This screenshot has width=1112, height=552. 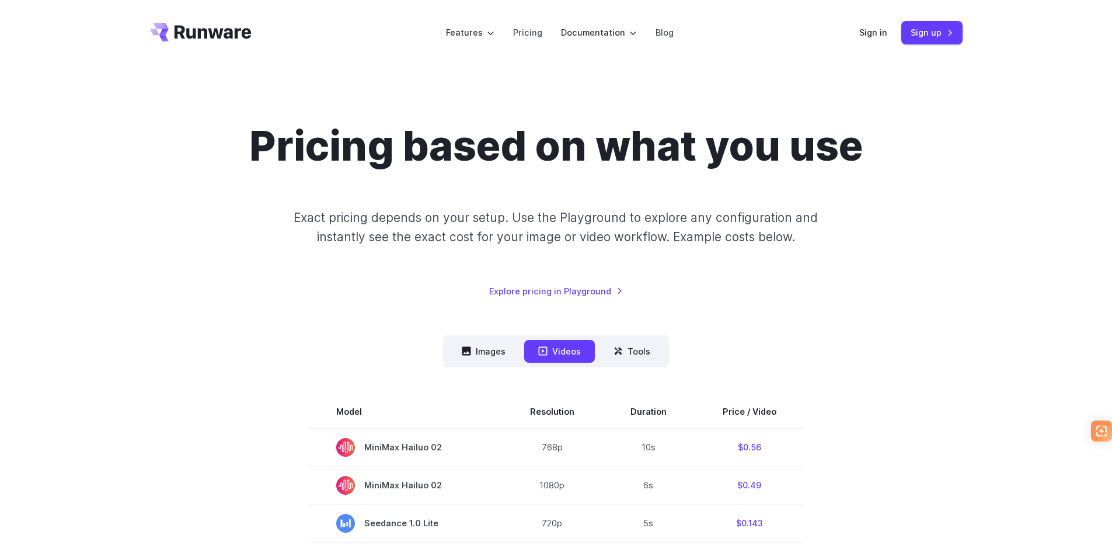 What do you see at coordinates (873, 32) in the screenshot?
I see `a: Sign in` at bounding box center [873, 32].